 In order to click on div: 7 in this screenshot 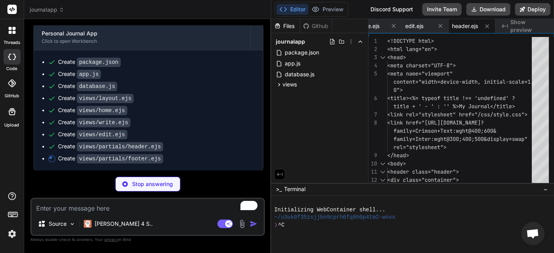, I will do `click(373, 115)`.